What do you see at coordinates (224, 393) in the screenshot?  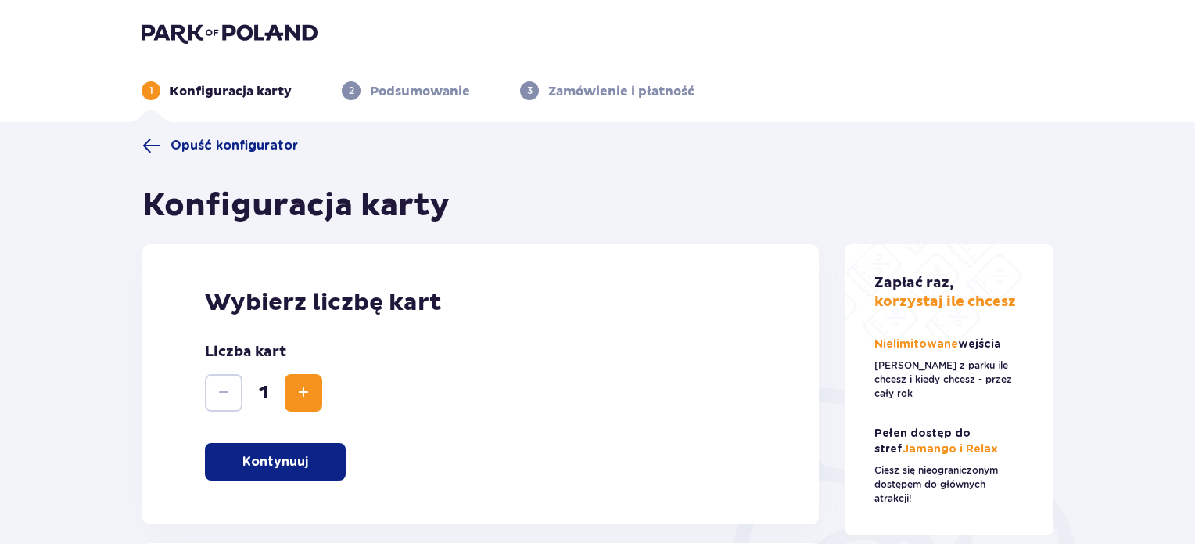 I see `button: Zmniejsz` at bounding box center [224, 393].